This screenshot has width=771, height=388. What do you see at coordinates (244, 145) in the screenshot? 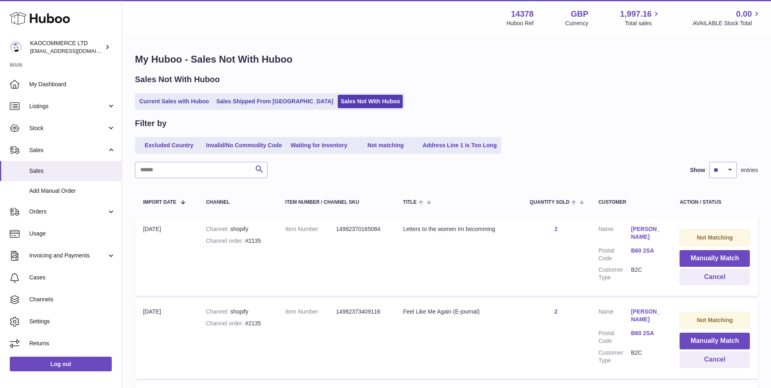
I see `a: Invalid/No Commodity Code` at bounding box center [244, 145].